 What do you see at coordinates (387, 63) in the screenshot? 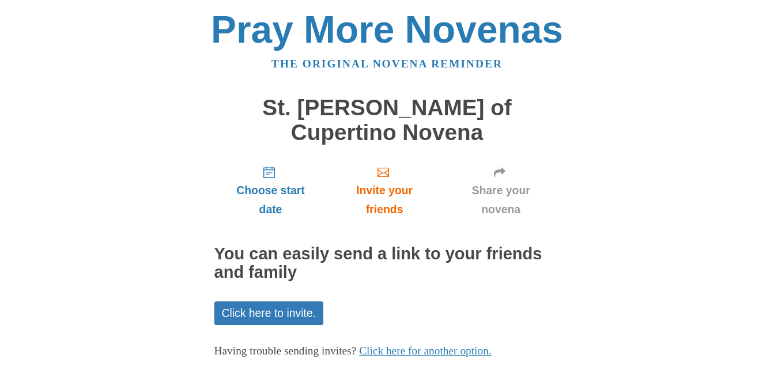
I see `a: The original novena reminder` at bounding box center [387, 63].